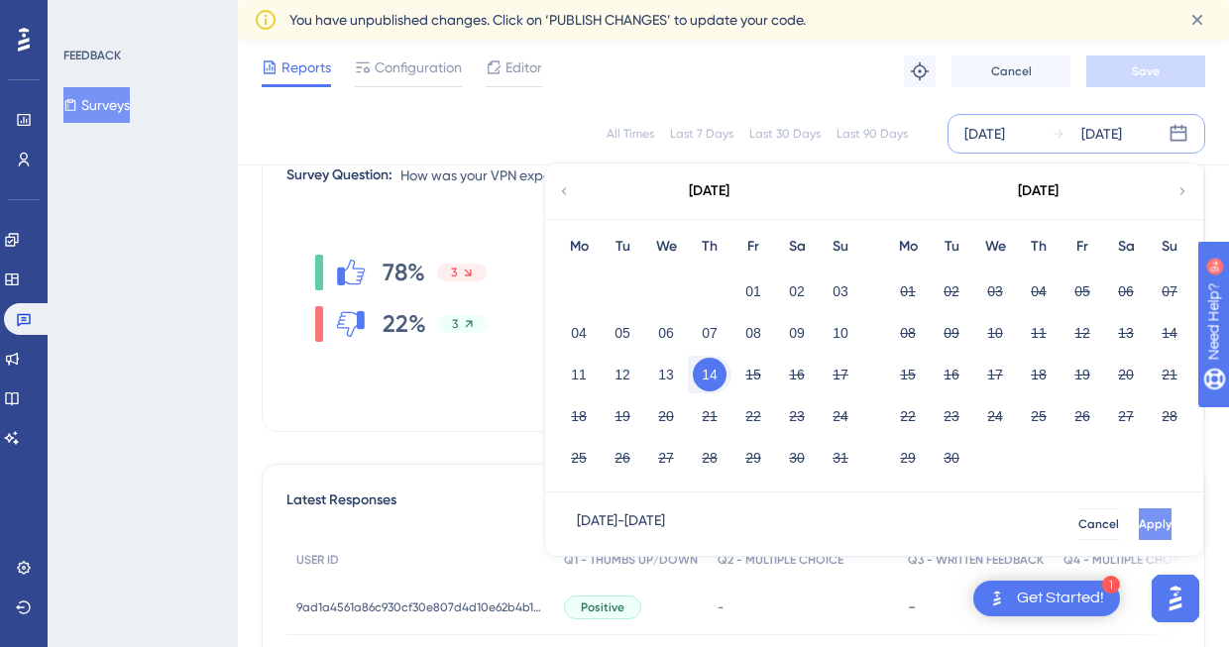 This screenshot has height=647, width=1229. Describe the element at coordinates (306, 67) in the screenshot. I see `span: Reports` at that location.